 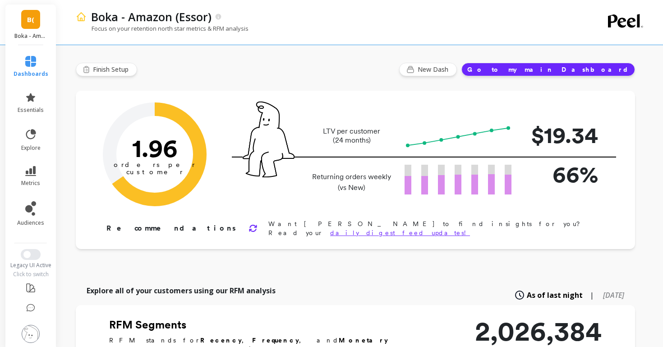 I want to click on p: 2,026,384, so click(x=538, y=331).